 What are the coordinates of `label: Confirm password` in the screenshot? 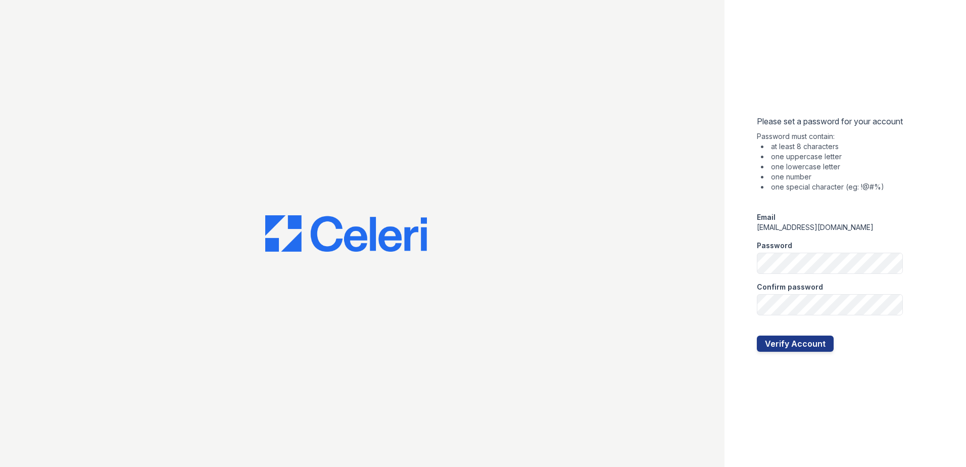 It's located at (790, 287).